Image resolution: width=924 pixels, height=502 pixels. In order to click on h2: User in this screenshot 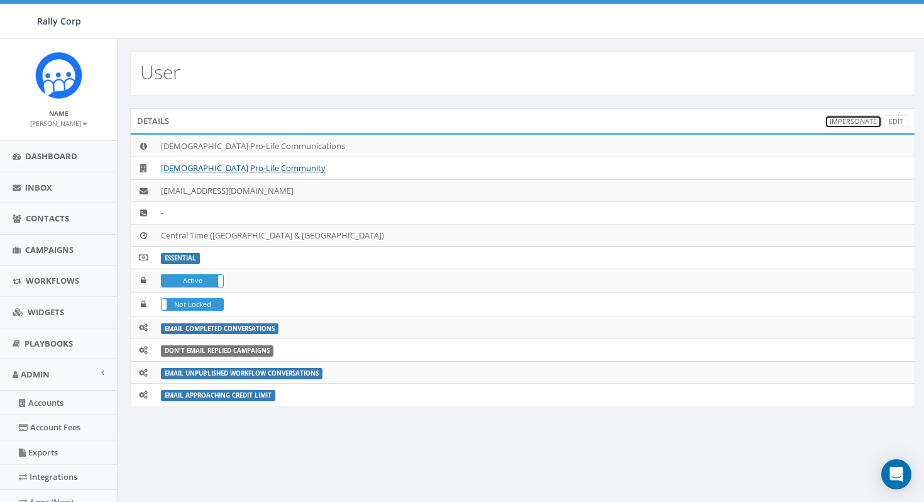, I will do `click(160, 72)`.